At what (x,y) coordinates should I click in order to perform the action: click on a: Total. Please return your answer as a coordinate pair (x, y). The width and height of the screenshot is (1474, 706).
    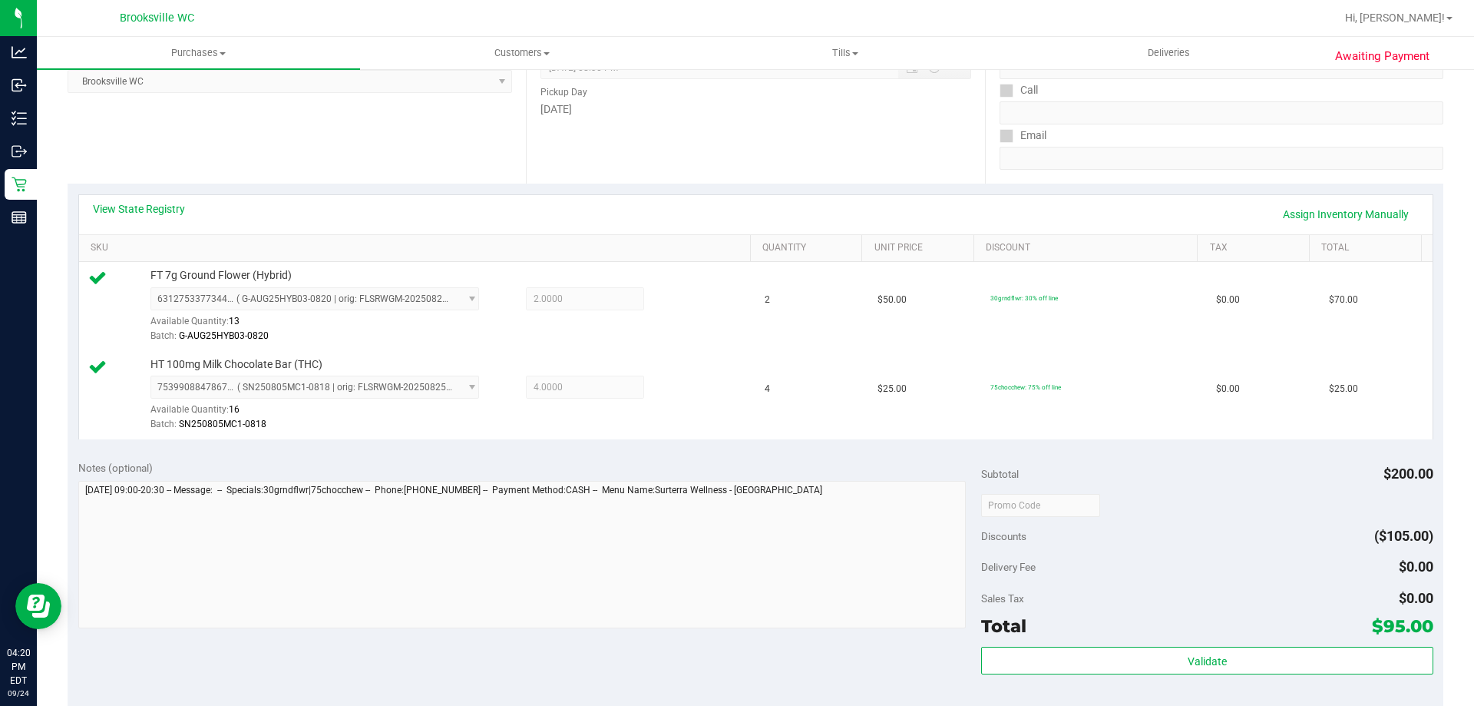
    Looking at the image, I should click on (1368, 248).